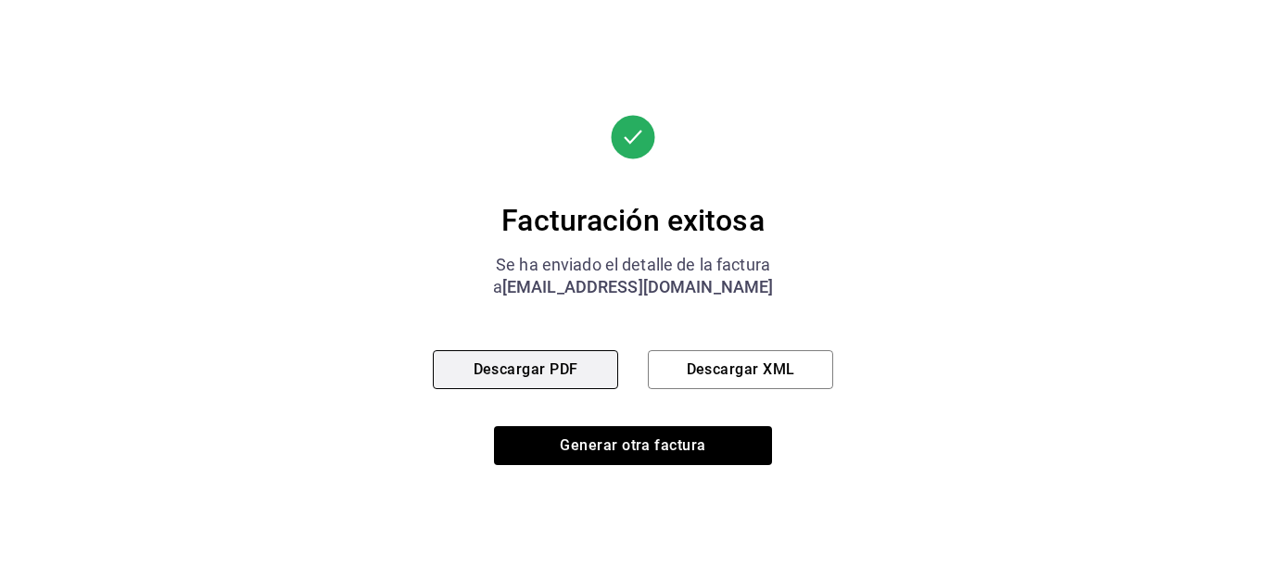 The width and height of the screenshot is (1266, 579). Describe the element at coordinates (633, 221) in the screenshot. I see `div: Facturación exitosa` at that location.